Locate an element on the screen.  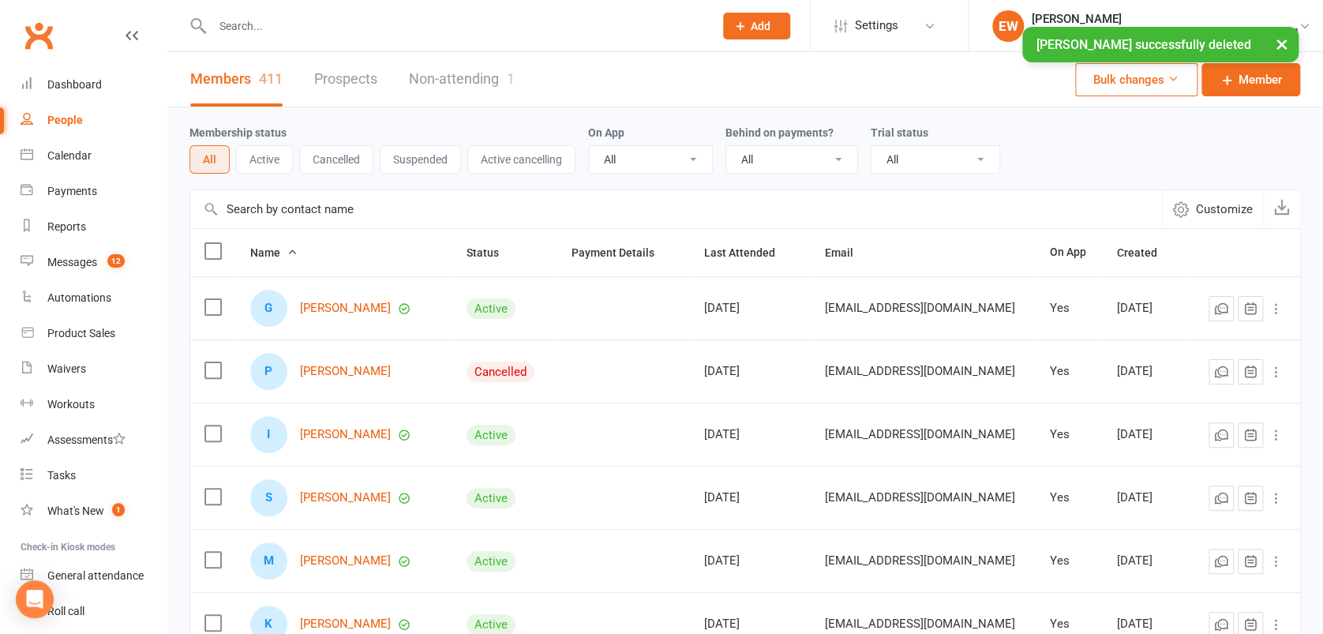
div: Roll call is located at coordinates (65, 611).